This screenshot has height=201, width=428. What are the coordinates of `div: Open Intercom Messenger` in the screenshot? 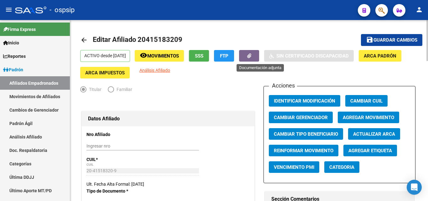 It's located at (414, 188).